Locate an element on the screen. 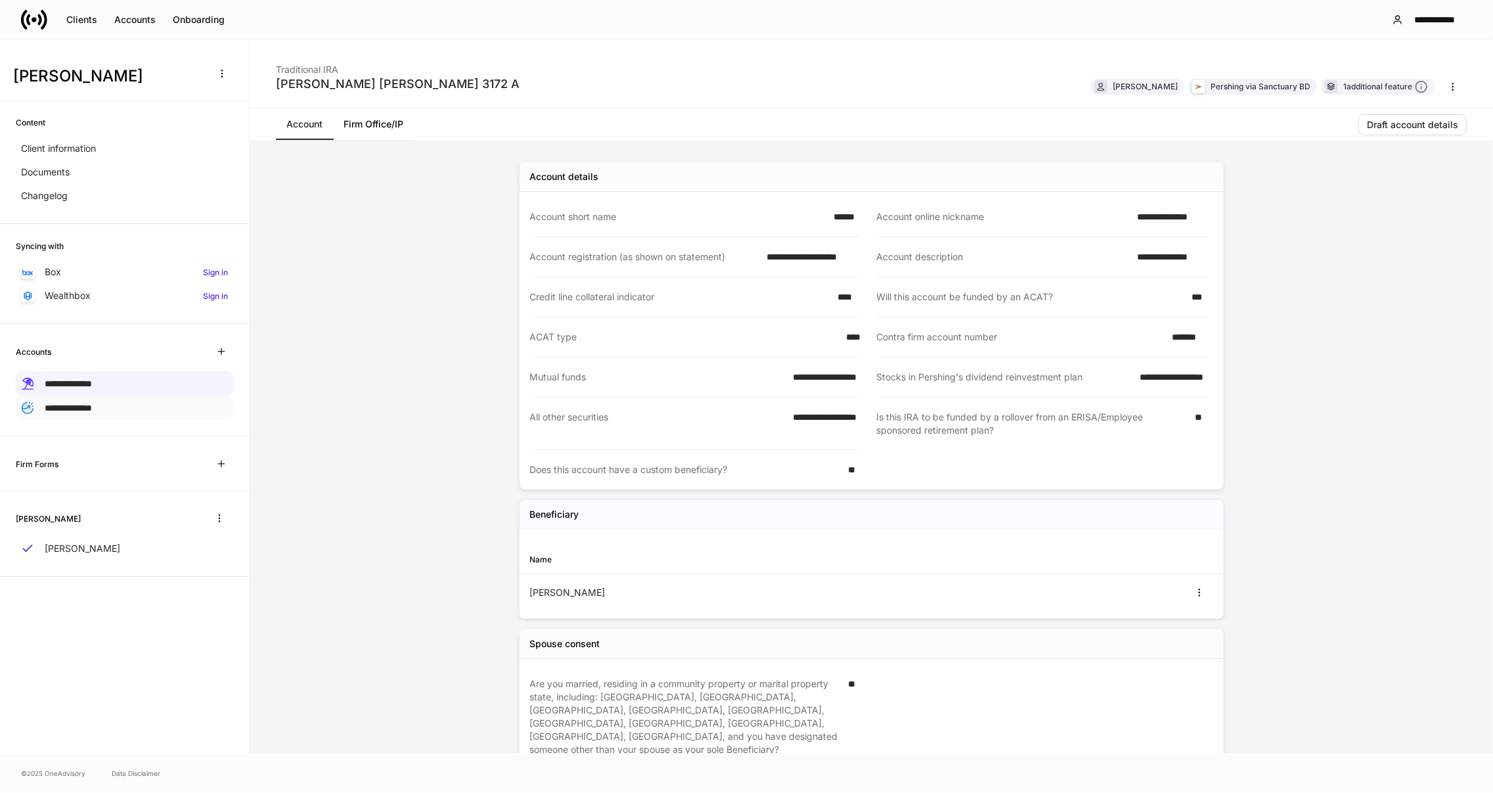 This screenshot has height=793, width=1493. div: Pershing via Sanctuary BD is located at coordinates (1260, 86).